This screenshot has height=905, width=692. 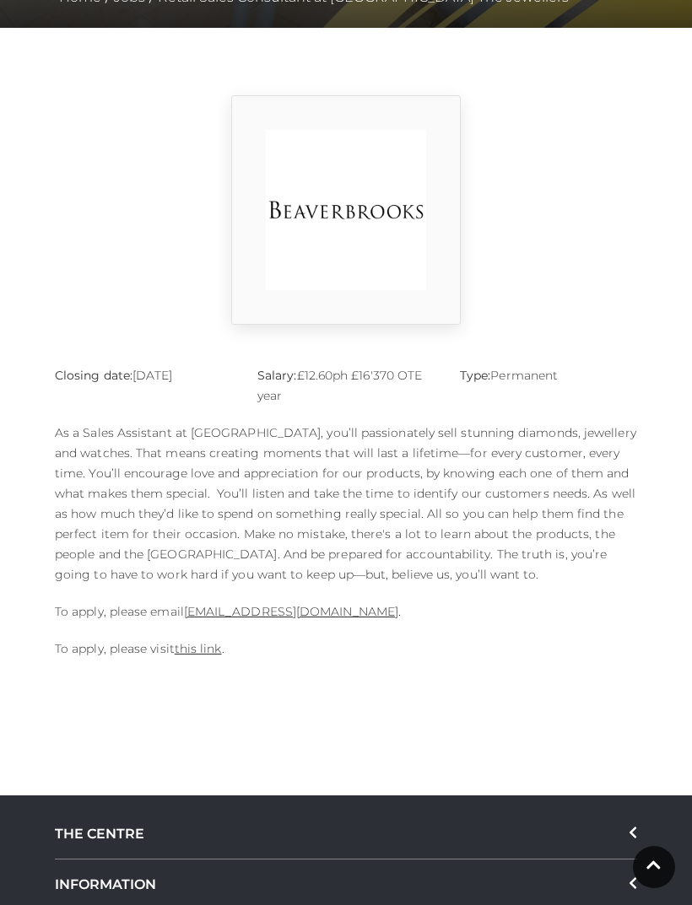 What do you see at coordinates (277, 375) in the screenshot?
I see `strong: Salary:` at bounding box center [277, 375].